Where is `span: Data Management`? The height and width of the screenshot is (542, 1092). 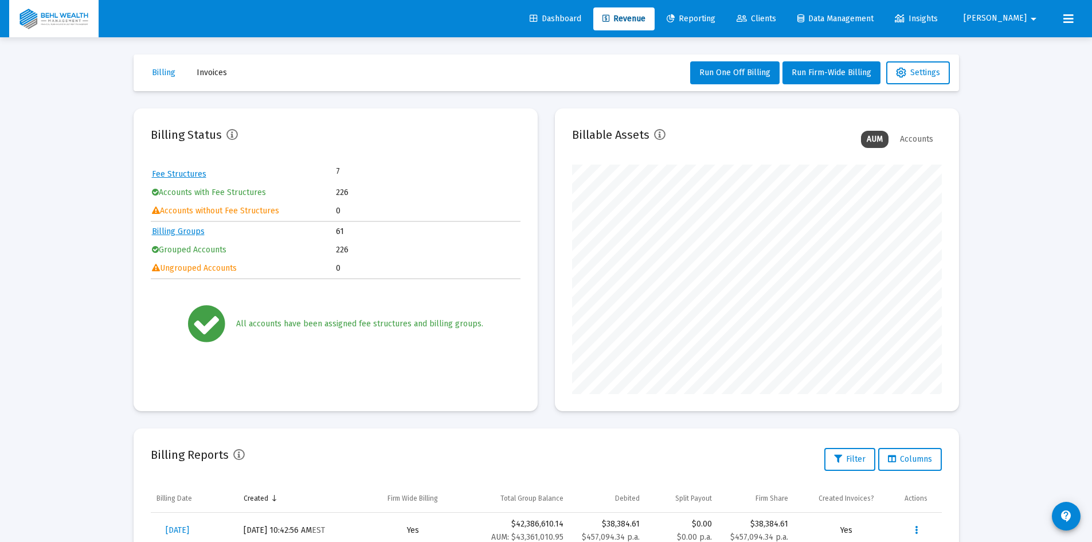 span: Data Management is located at coordinates (835, 18).